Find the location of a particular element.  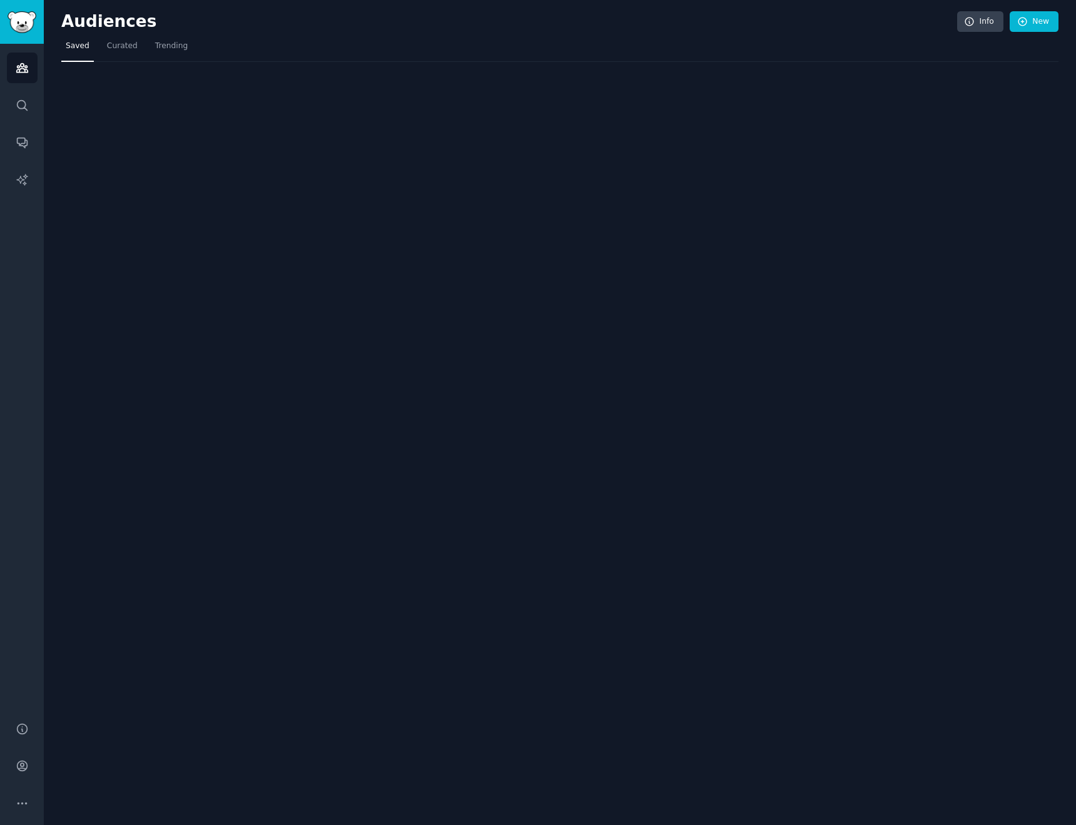

a: Trending is located at coordinates (171, 49).